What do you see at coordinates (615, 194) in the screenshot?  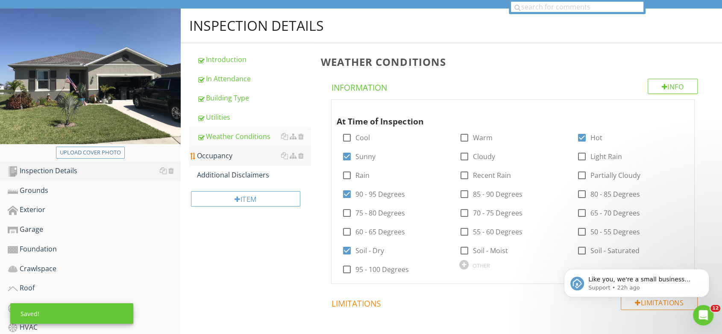 I see `label: 80 - 85 Degrees` at bounding box center [615, 194].